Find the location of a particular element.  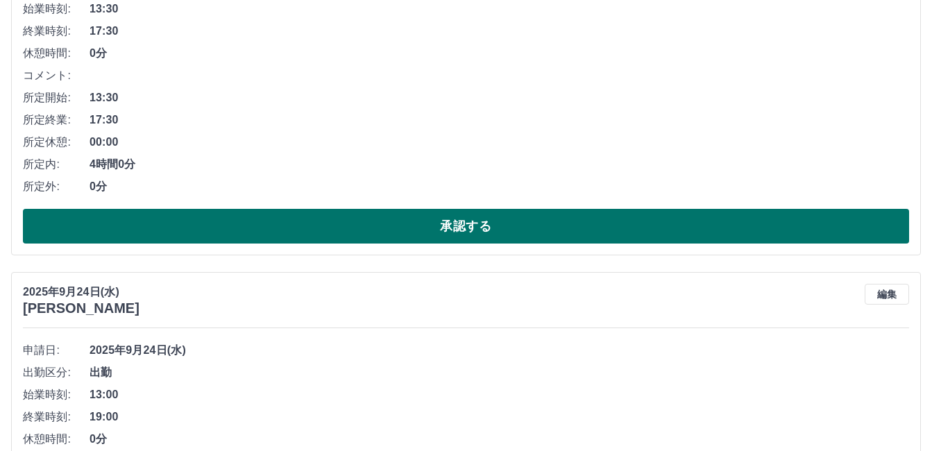

span: 所定休憩: is located at coordinates (56, 142).